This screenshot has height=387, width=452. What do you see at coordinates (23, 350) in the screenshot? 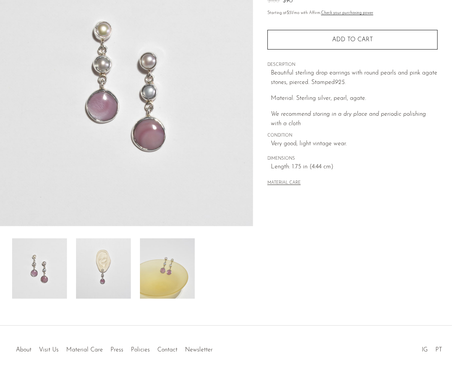
I see `a: About` at bounding box center [23, 350].